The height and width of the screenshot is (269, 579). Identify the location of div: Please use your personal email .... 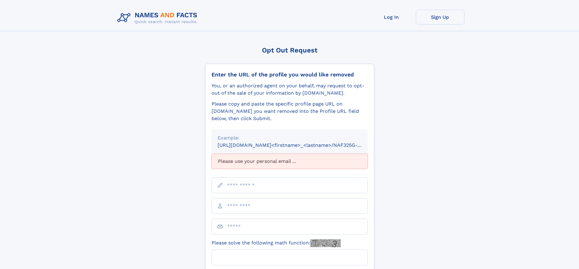
(290, 162).